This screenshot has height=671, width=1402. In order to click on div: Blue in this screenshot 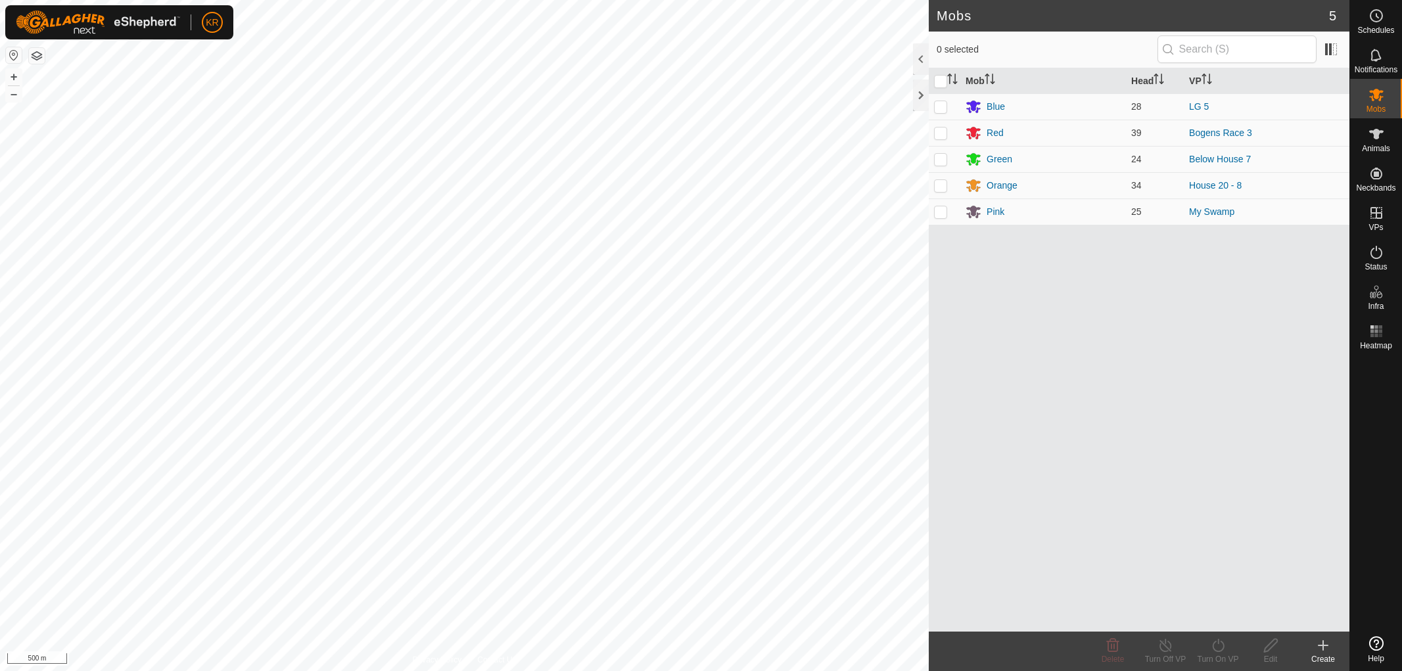, I will do `click(996, 106)`.